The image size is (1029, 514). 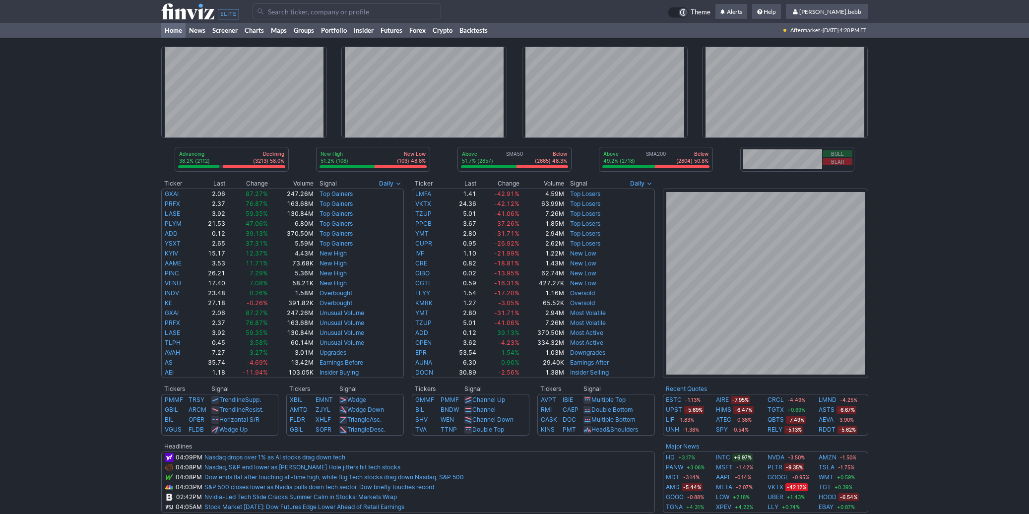 I want to click on a: CAEP, so click(x=571, y=409).